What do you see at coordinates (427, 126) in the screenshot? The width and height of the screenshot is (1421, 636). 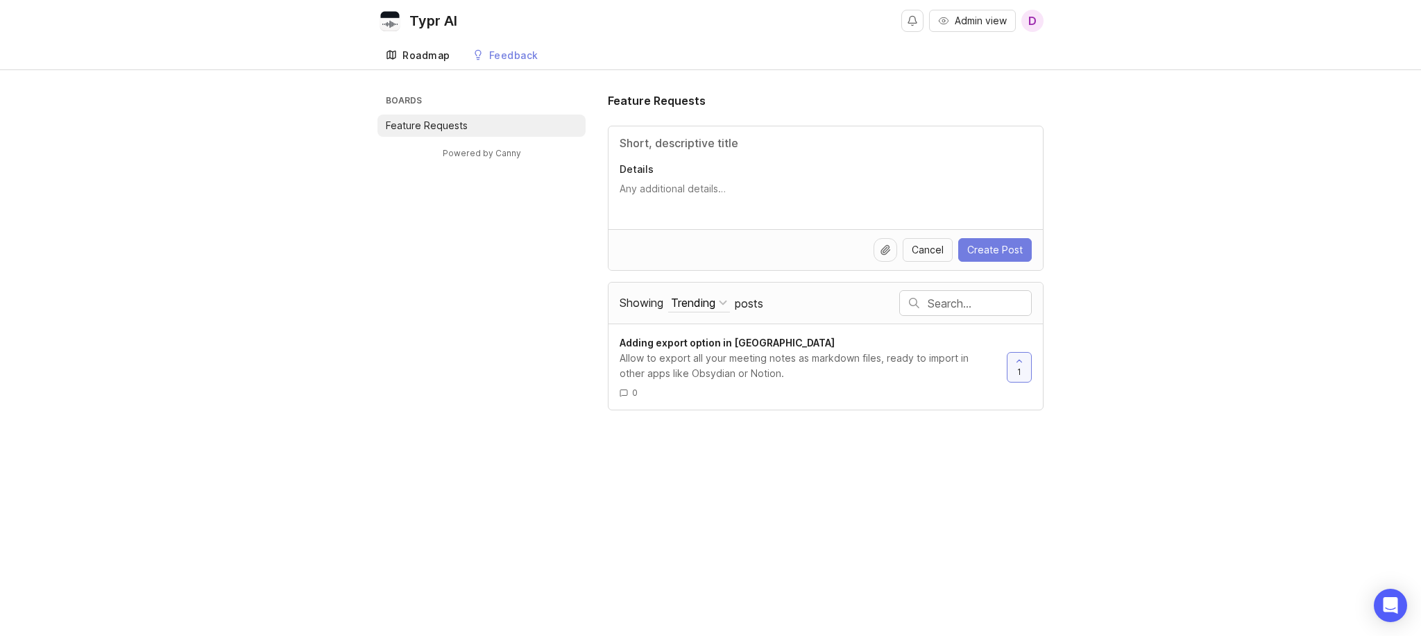 I see `p: Feature Requests` at bounding box center [427, 126].